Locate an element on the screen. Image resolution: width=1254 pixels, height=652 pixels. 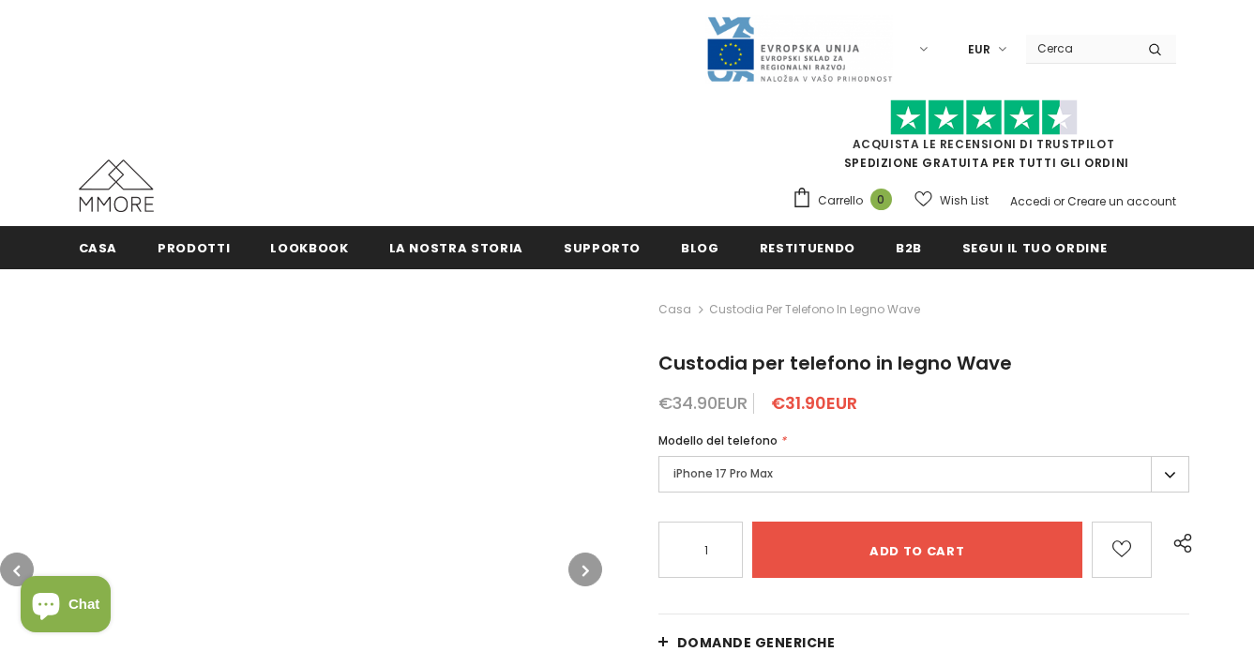
span: €34.90EUR is located at coordinates (703, 402).